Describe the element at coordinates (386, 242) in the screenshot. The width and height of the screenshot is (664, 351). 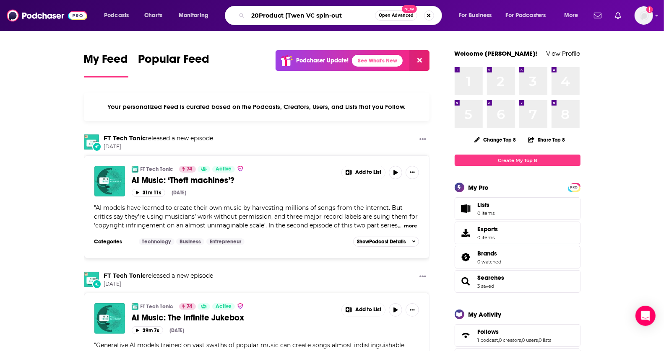
I see `button: ShowPodcast Details` at that location.